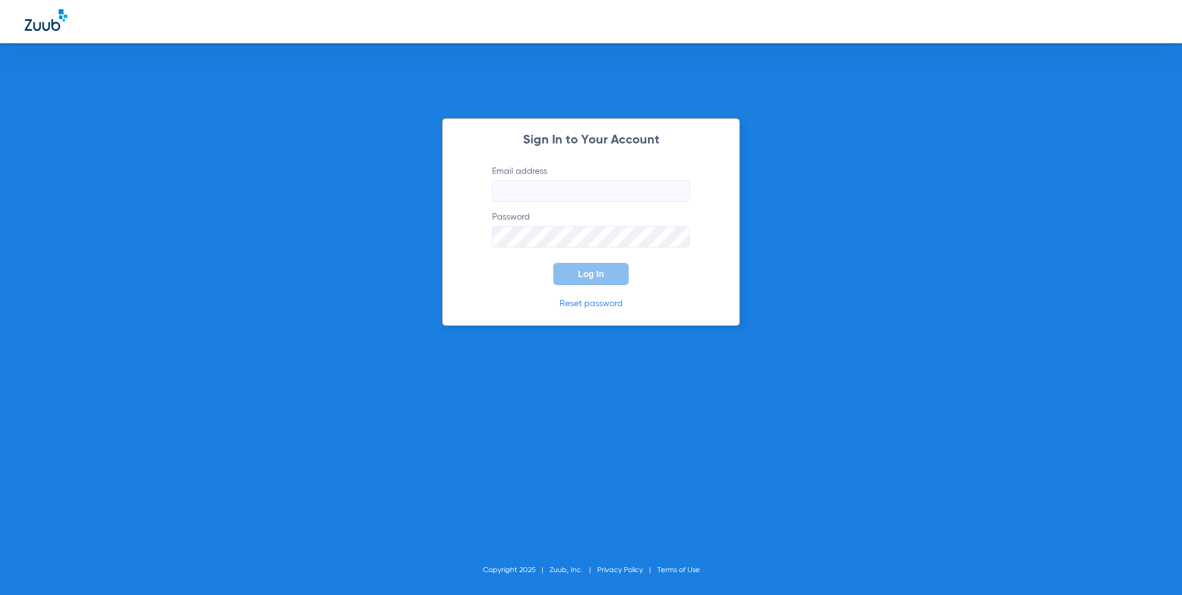  What do you see at coordinates (573, 570) in the screenshot?
I see `li: Zuub, Inc.` at bounding box center [573, 570].